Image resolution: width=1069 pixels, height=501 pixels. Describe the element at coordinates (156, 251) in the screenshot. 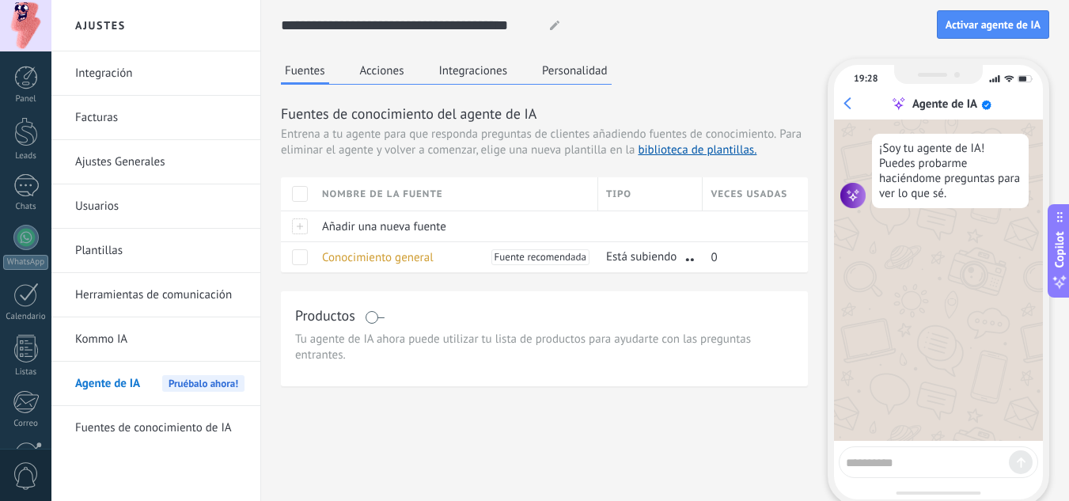

I see `li: Plantillas` at that location.